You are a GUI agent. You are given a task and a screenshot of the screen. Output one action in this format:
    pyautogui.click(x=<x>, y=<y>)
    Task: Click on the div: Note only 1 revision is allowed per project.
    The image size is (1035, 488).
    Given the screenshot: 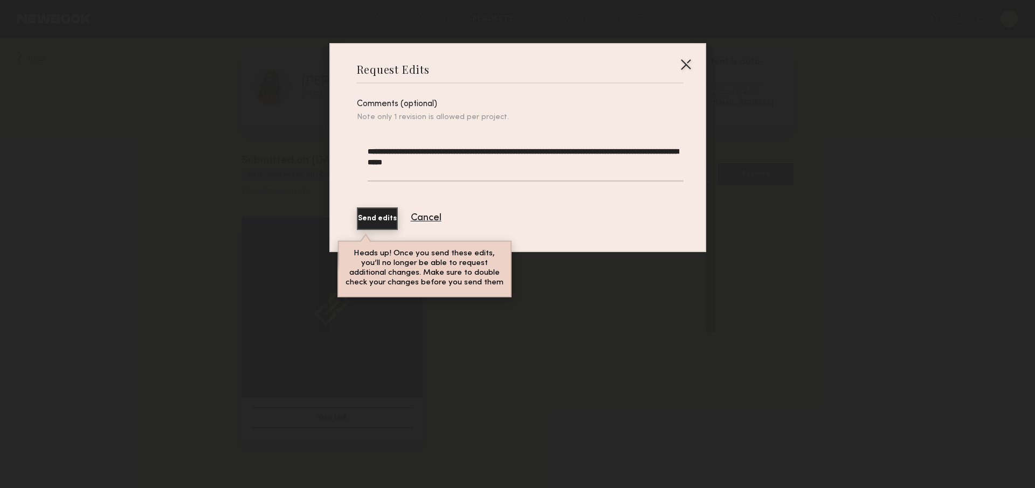 What is the action you would take?
    pyautogui.click(x=520, y=117)
    